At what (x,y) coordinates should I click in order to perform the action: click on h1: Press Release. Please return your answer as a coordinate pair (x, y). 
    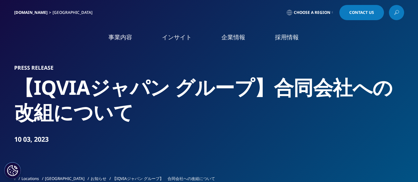
    Looking at the image, I should click on (209, 68).